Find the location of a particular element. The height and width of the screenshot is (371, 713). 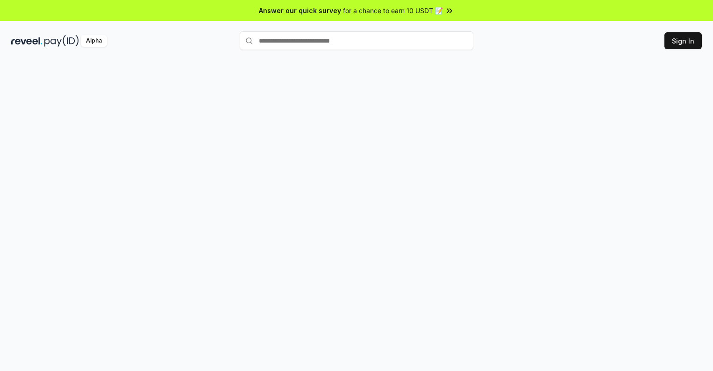

div: Alpha is located at coordinates (94, 41).